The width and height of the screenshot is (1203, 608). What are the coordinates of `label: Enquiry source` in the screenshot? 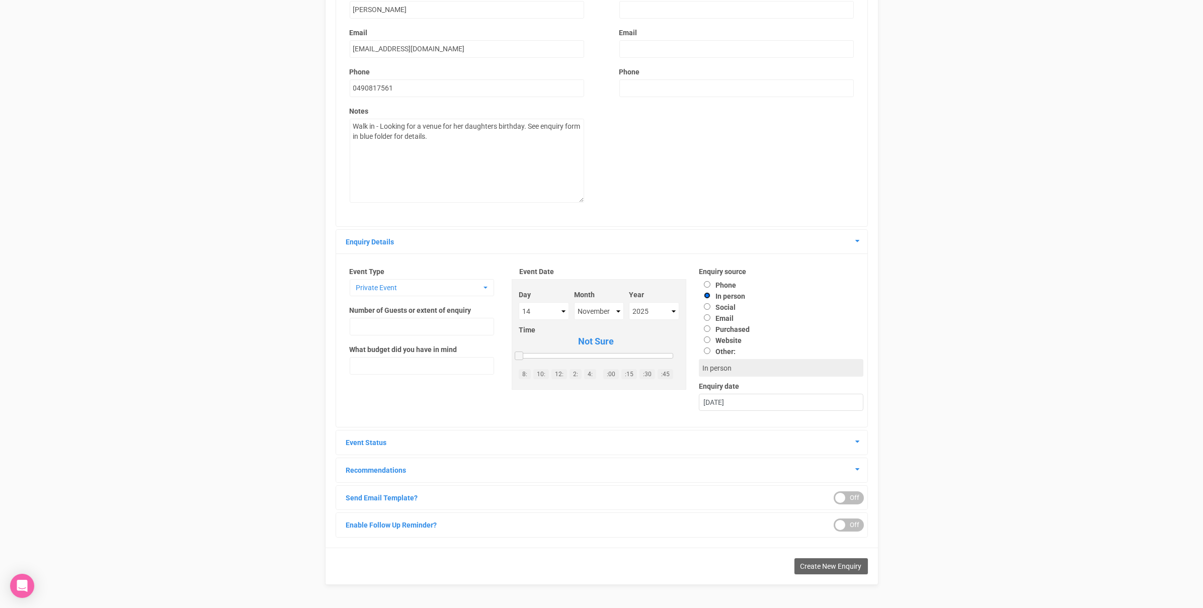 It's located at (781, 272).